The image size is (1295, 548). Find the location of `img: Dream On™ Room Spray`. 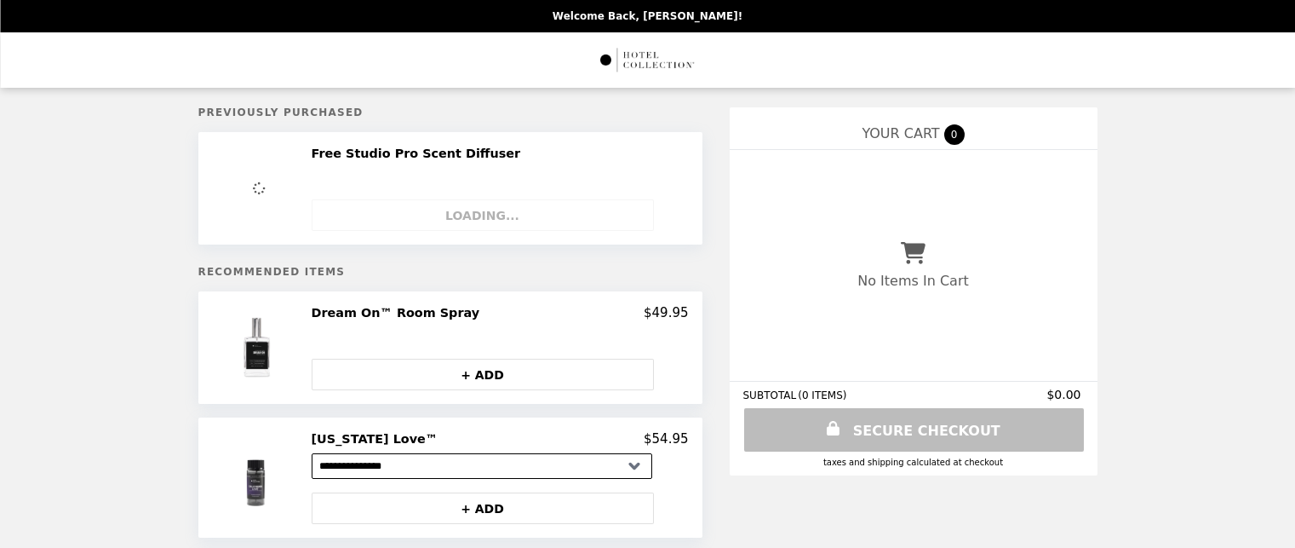

img: Dream On™ Room Spray is located at coordinates (259, 347).